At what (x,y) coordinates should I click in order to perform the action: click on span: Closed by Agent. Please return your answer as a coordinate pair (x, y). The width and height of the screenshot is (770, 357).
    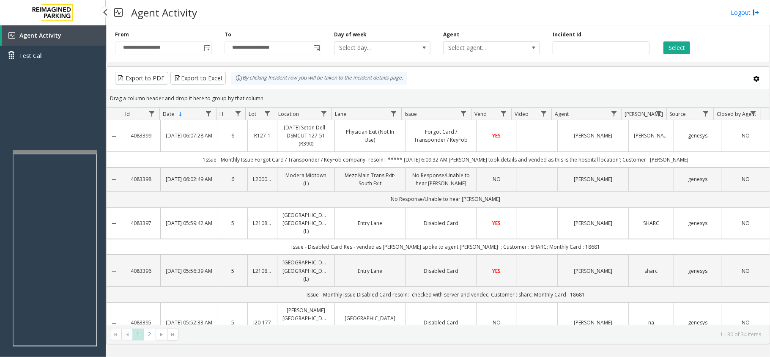
    Looking at the image, I should click on (737, 114).